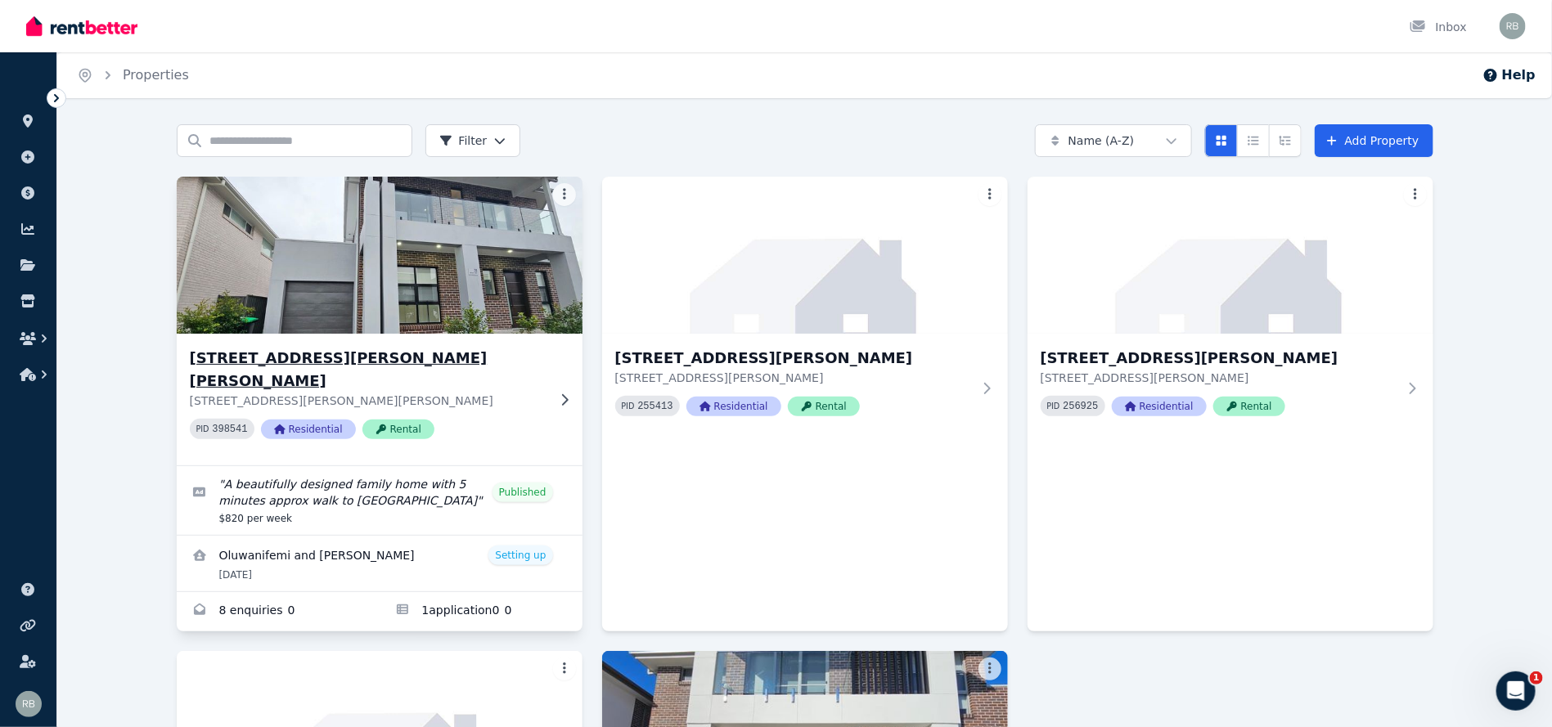  Describe the element at coordinates (1253, 141) in the screenshot. I see `div: View options` at that location.